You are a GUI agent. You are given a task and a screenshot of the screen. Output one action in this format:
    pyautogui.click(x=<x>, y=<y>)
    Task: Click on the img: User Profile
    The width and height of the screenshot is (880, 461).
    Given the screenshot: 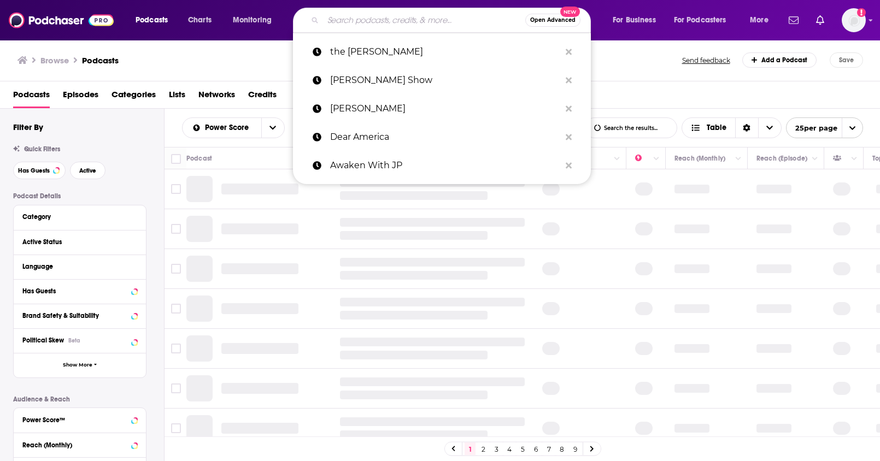 What is the action you would take?
    pyautogui.click(x=853, y=20)
    